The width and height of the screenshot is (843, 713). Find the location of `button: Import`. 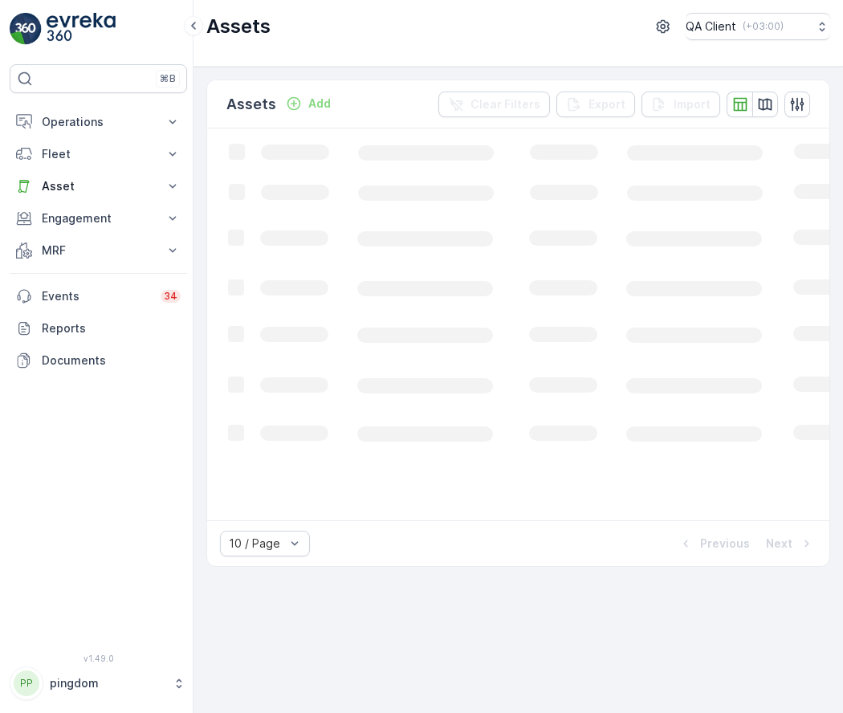

button: Import is located at coordinates (681, 104).